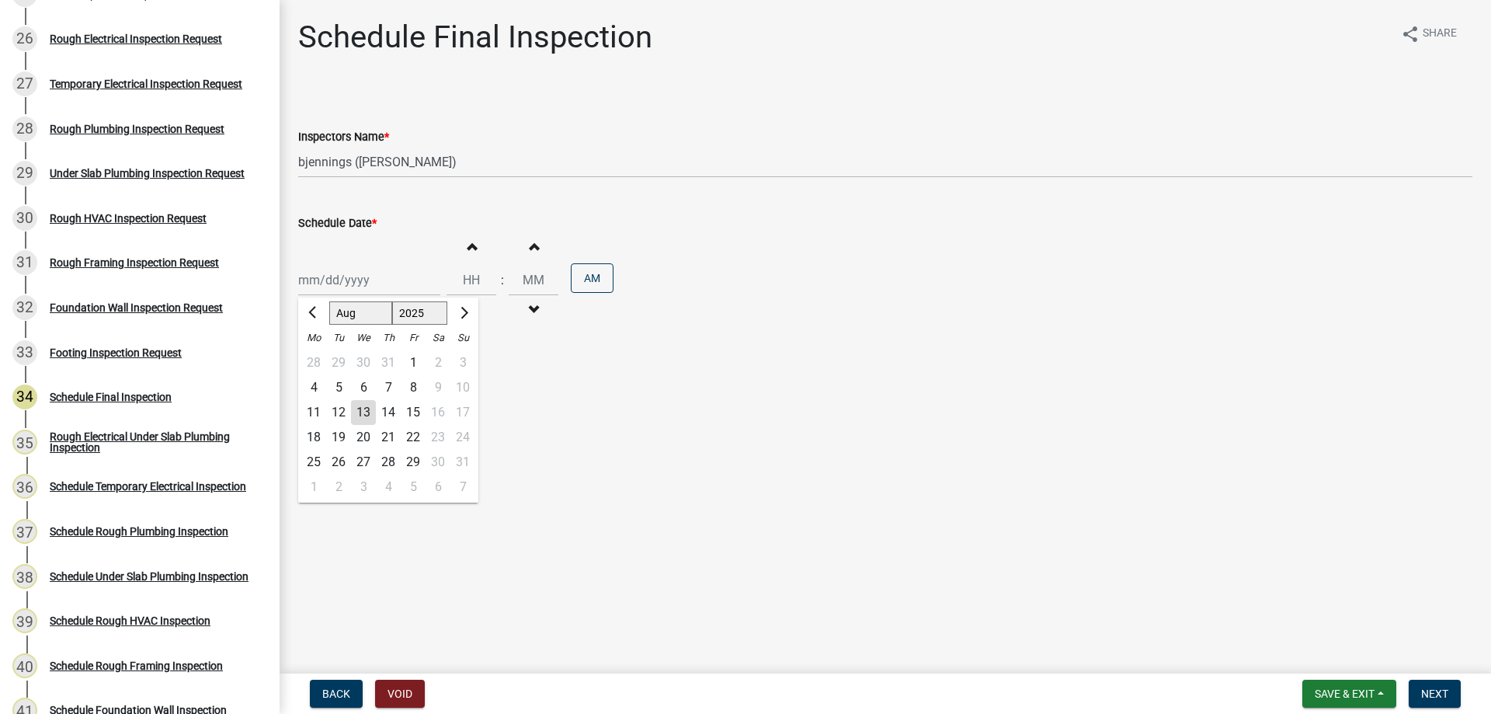 This screenshot has height=714, width=1491. I want to click on h1: Schedule Final Inspection, so click(475, 37).